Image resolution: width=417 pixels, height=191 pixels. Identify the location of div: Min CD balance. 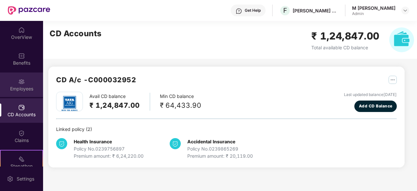
(180, 101).